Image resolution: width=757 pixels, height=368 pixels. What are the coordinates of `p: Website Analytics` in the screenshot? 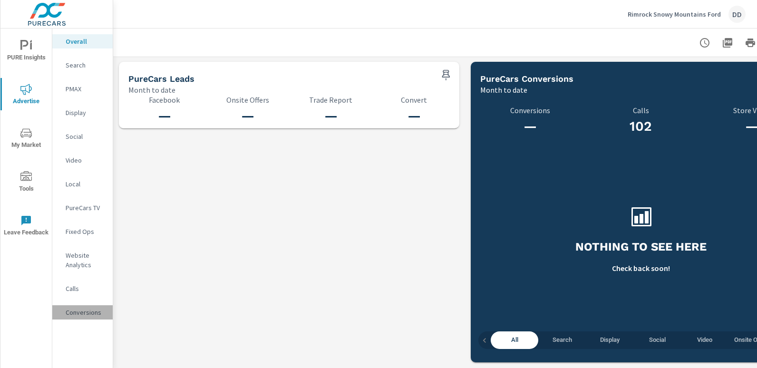 It's located at (85, 260).